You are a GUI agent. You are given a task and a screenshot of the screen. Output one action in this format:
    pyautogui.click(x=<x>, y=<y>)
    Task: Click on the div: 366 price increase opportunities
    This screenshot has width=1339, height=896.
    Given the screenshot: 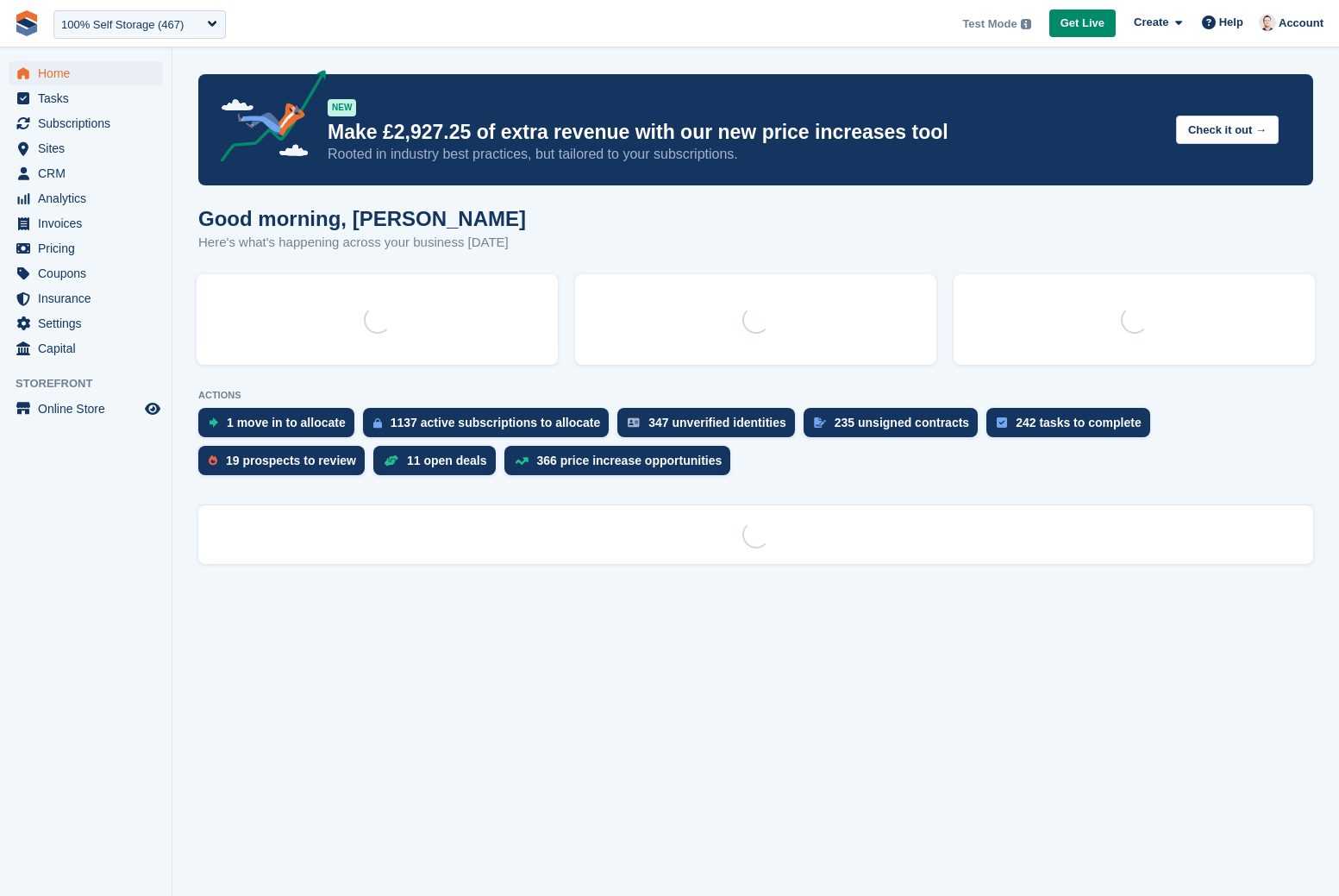 What is the action you would take?
    pyautogui.click(x=630, y=460)
    